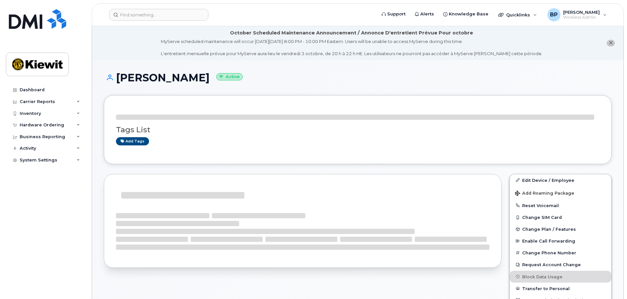 The width and height of the screenshot is (627, 299). What do you see at coordinates (561, 205) in the screenshot?
I see `button: Reset Voicemail` at bounding box center [561, 205].